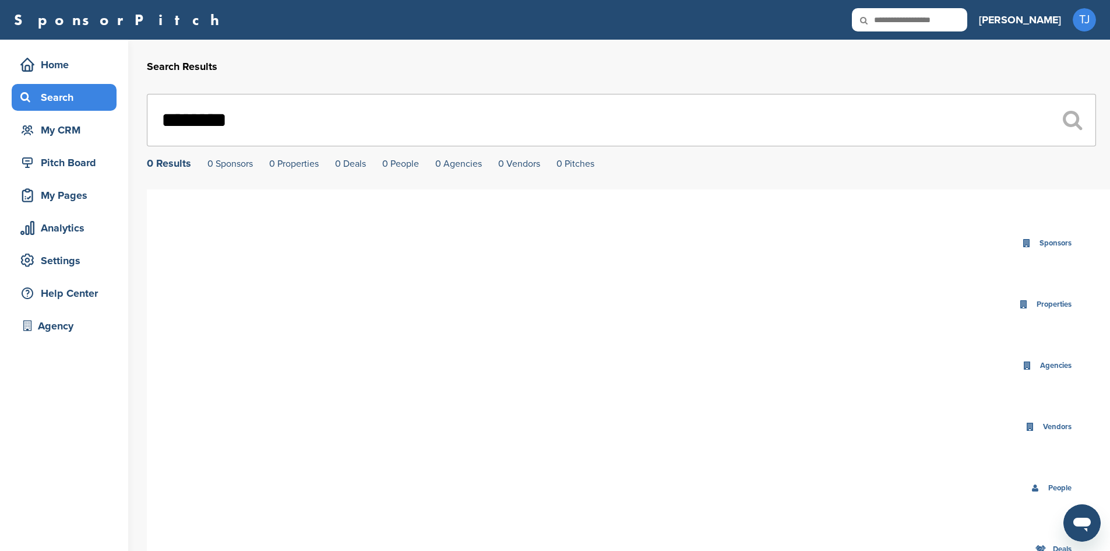  I want to click on div: My Pages, so click(67, 195).